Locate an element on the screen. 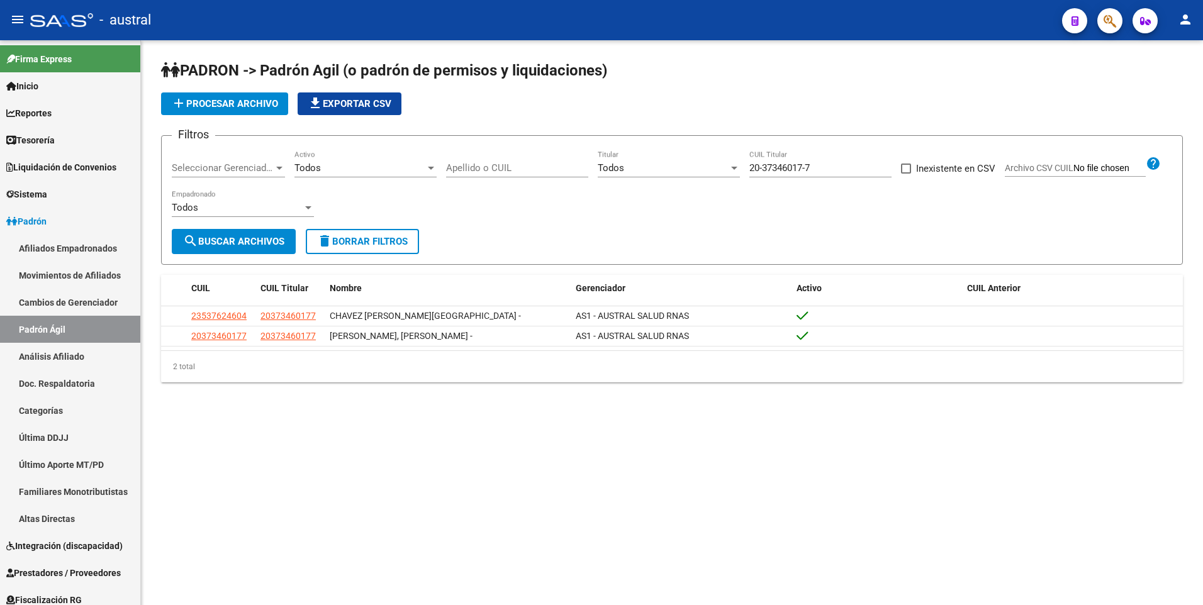 The image size is (1203, 605). mat-icon: delete is located at coordinates (325, 241).